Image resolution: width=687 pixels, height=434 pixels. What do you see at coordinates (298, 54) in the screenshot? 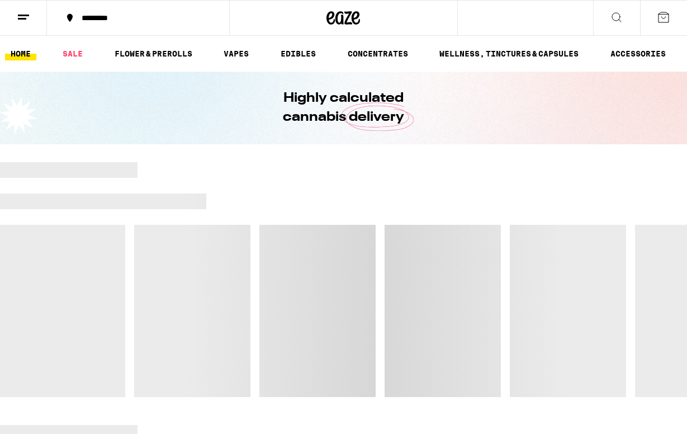
I see `a: EDIBLES` at bounding box center [298, 54].